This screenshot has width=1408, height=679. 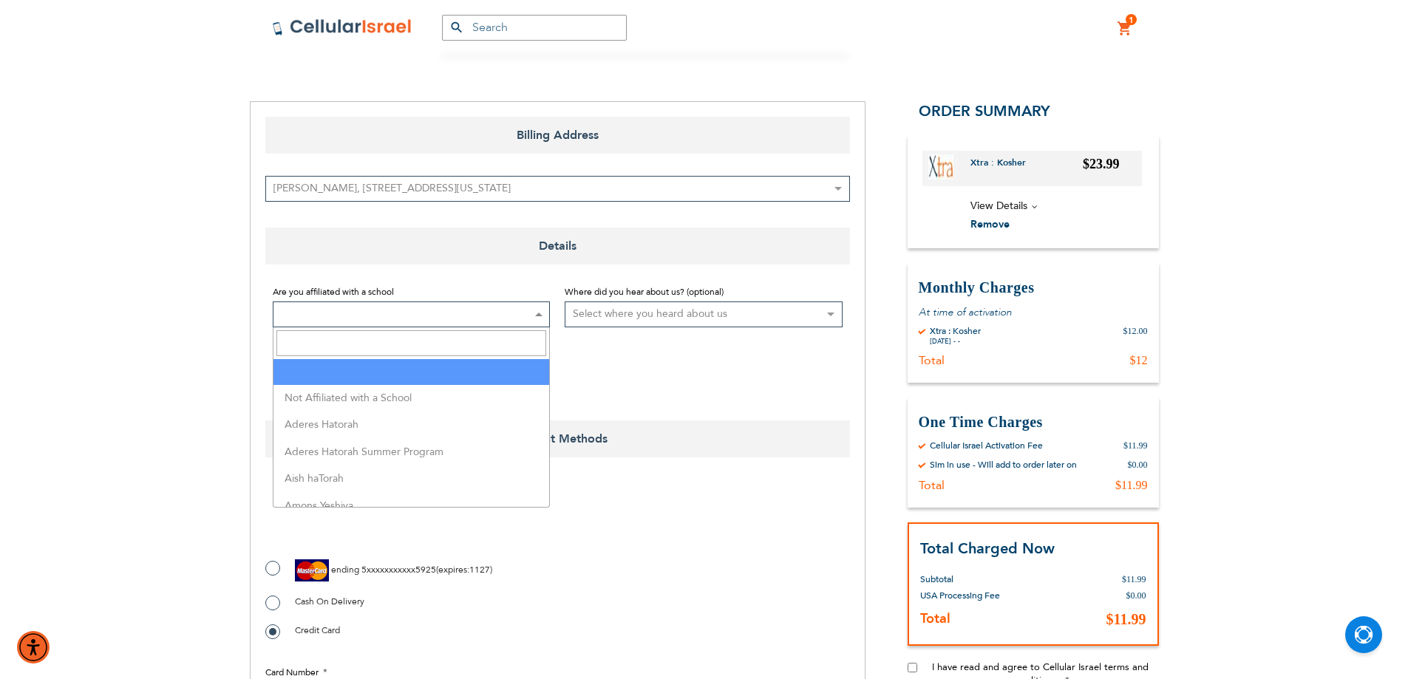 I want to click on span: expires, so click(x=452, y=570).